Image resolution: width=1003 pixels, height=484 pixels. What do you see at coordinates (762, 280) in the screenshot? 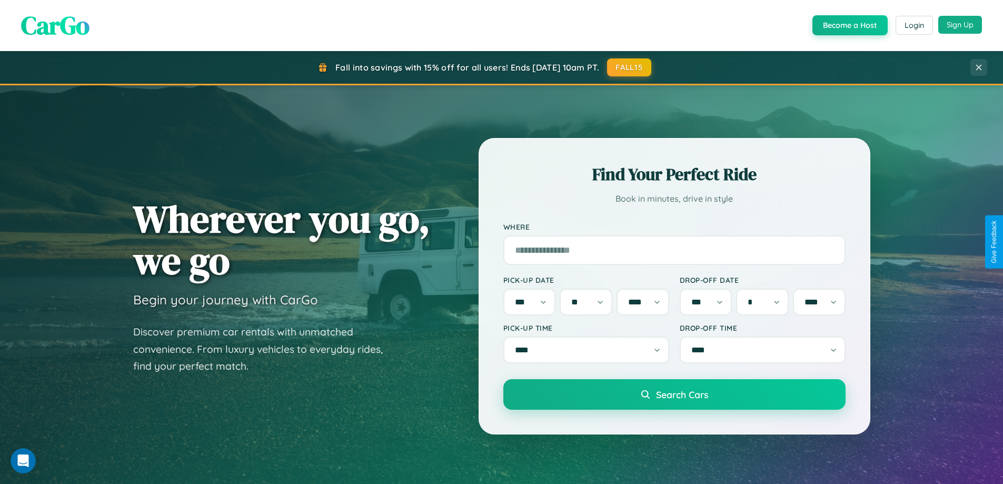
I see `label: Drop-off Date` at bounding box center [762, 280].